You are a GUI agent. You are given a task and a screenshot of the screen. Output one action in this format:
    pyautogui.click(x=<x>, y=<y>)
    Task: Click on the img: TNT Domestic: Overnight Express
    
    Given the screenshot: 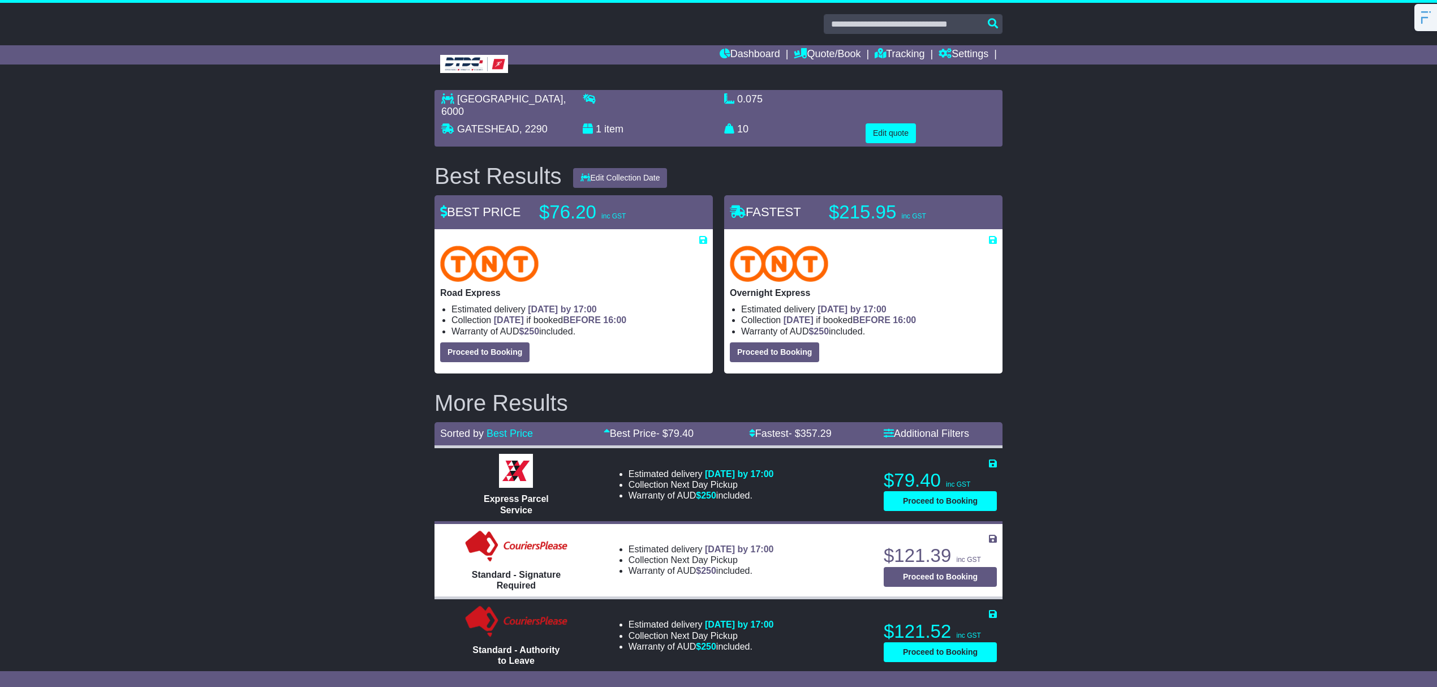 What is the action you would take?
    pyautogui.click(x=779, y=264)
    